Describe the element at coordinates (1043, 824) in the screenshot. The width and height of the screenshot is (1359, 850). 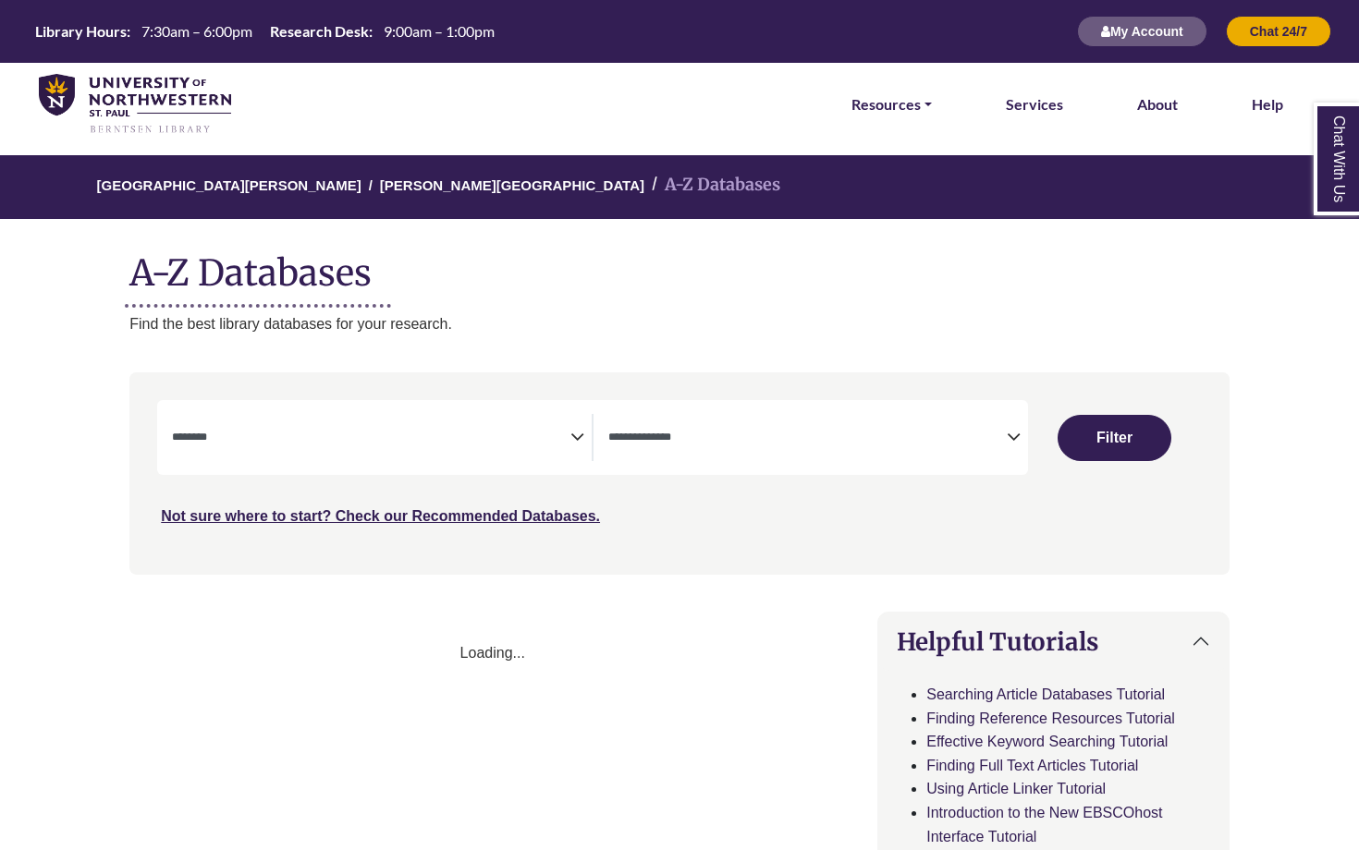
I see `a: Introduction to the New EBSCOhost Interface Tutorial` at that location.